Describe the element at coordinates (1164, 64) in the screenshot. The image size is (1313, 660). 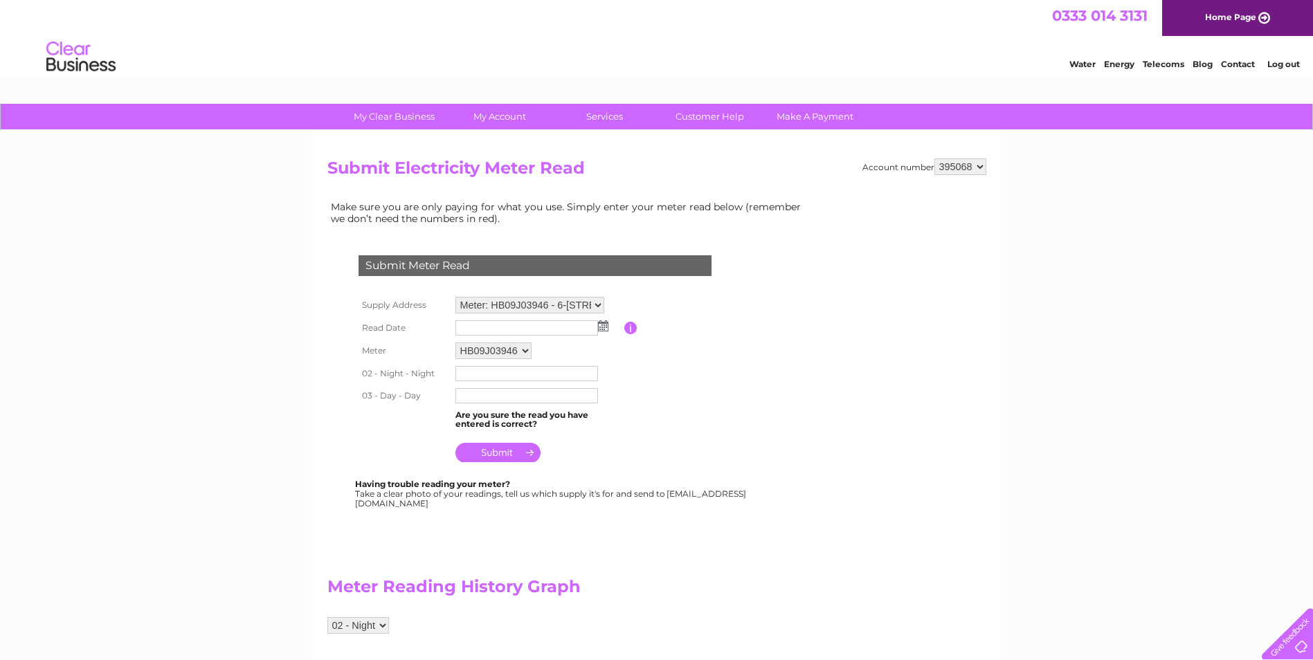
I see `a: Telecoms` at that location.